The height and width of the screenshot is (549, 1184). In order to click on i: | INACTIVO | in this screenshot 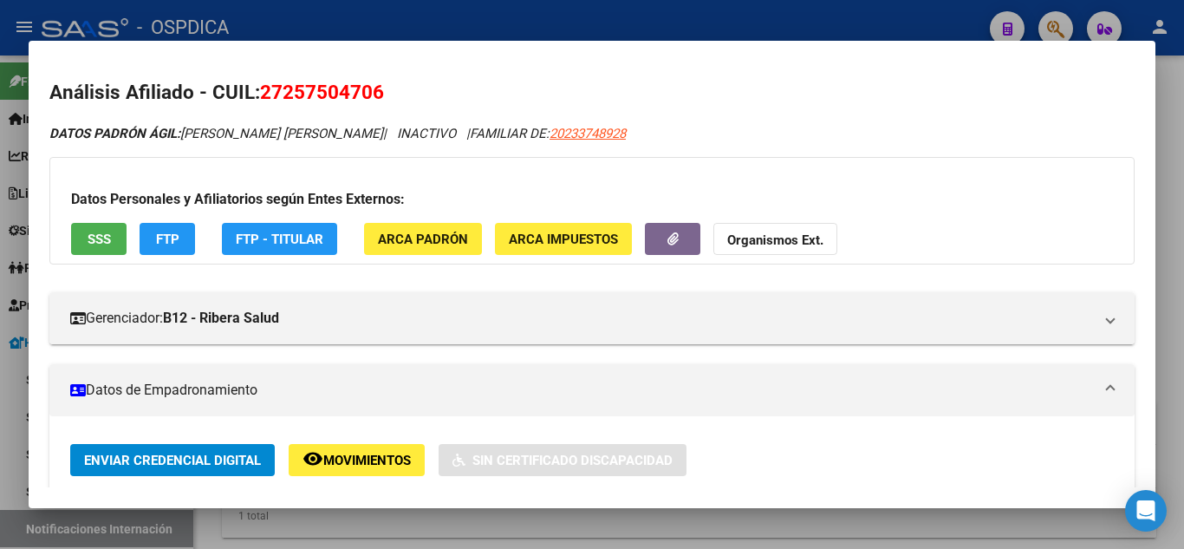, I will do `click(337, 134)`.